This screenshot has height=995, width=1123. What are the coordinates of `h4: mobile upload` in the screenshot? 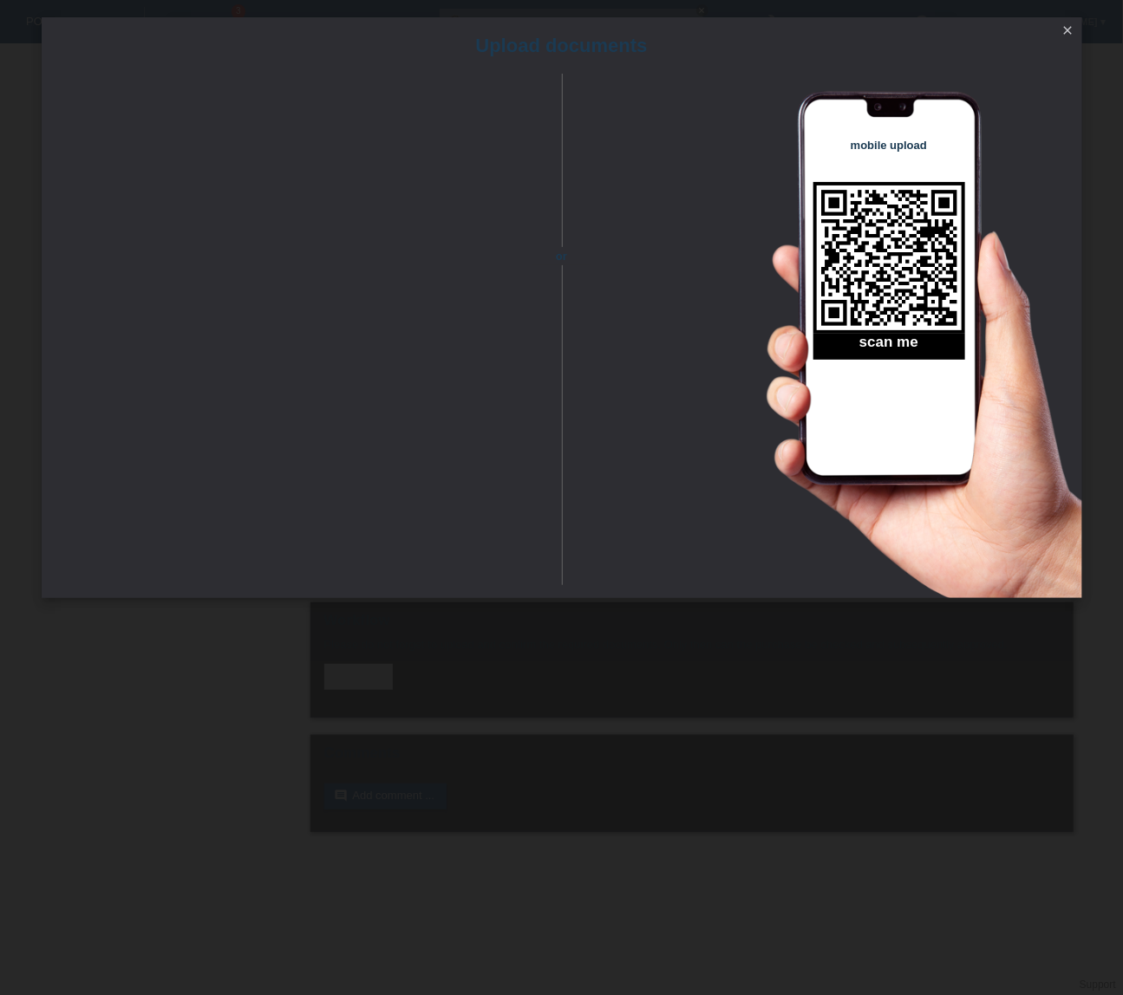 It's located at (889, 145).